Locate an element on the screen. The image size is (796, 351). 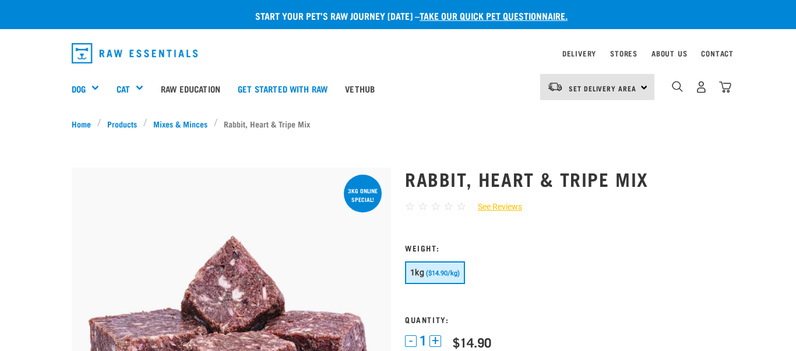
span: 1 is located at coordinates (423, 341).